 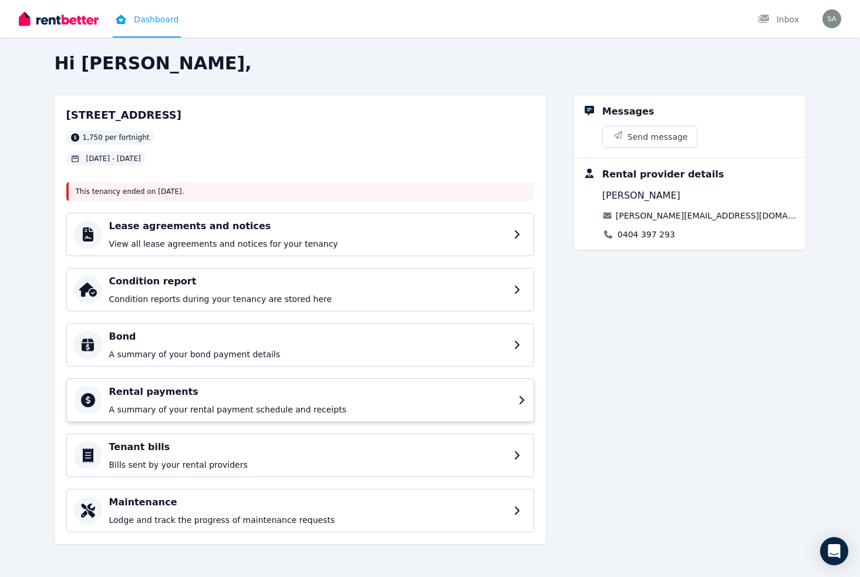 What do you see at coordinates (647, 234) in the screenshot?
I see `a: 0404 397 293` at bounding box center [647, 234].